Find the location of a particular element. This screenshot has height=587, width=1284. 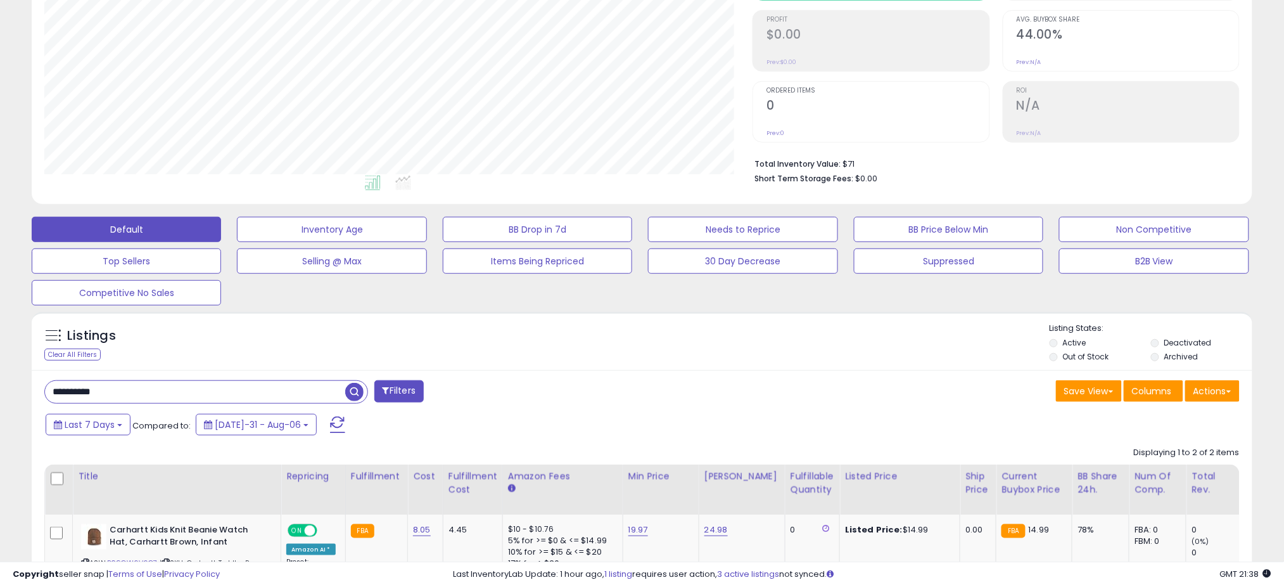

label: Active is located at coordinates (1075, 342).